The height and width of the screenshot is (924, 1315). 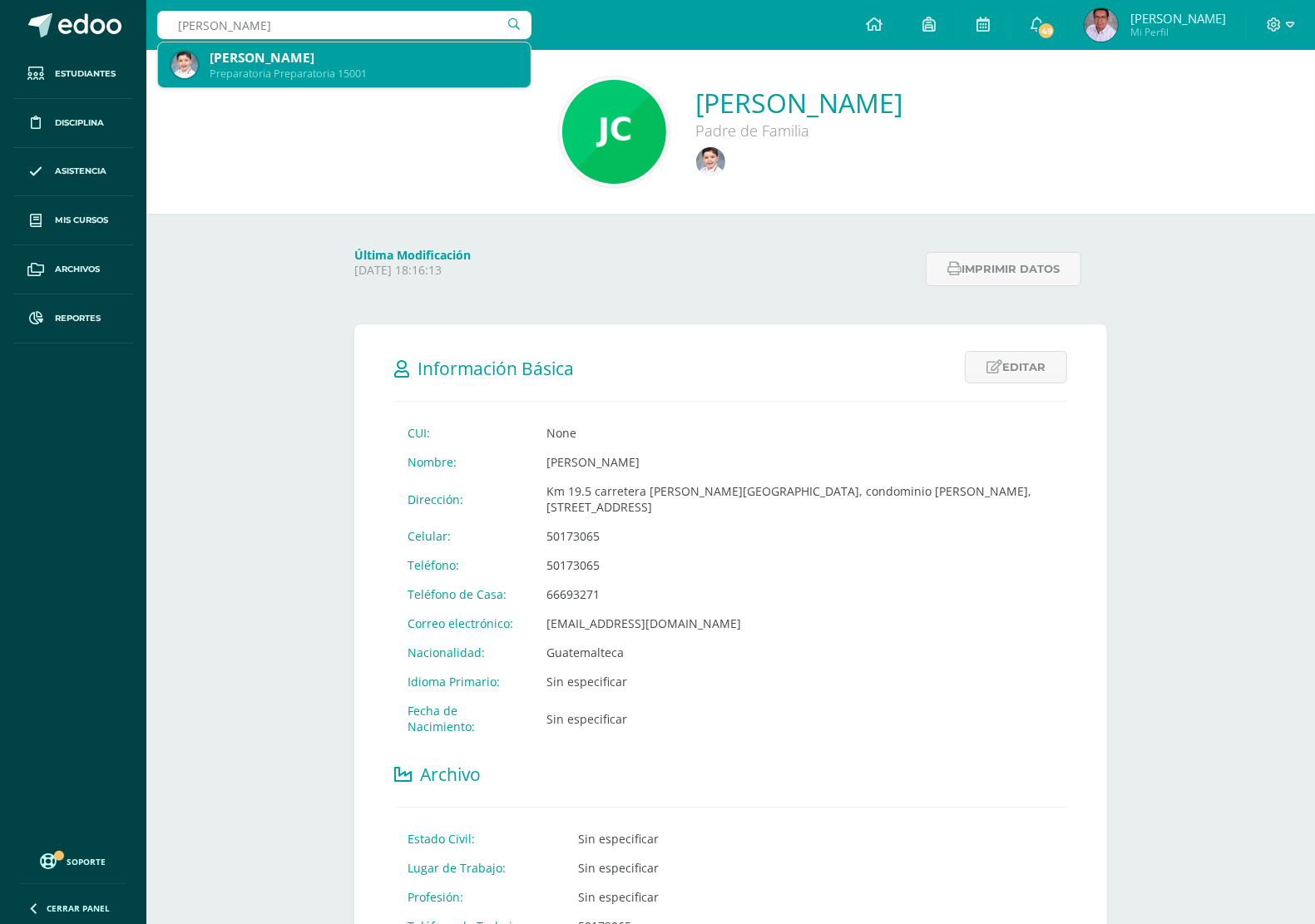 What do you see at coordinates (479, 838) in the screenshot?
I see `td: Estado Civil:` at bounding box center [479, 838].